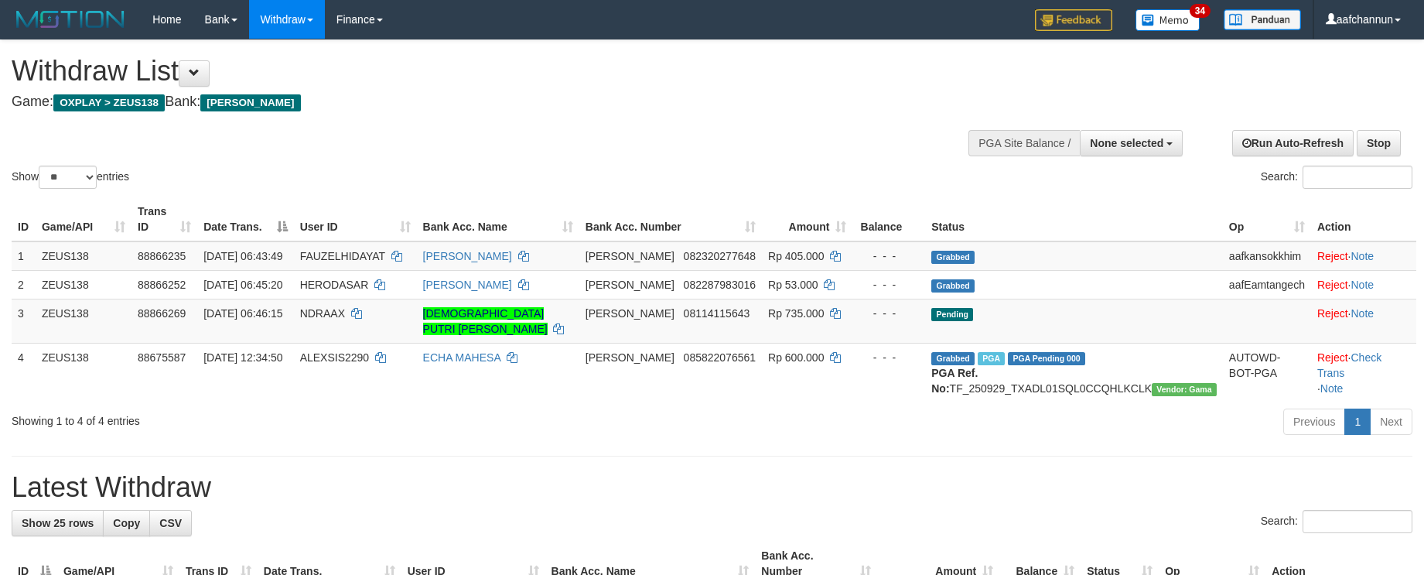 This screenshot has height=575, width=1424. What do you see at coordinates (23, 219) in the screenshot?
I see `th: ID` at bounding box center [23, 219].